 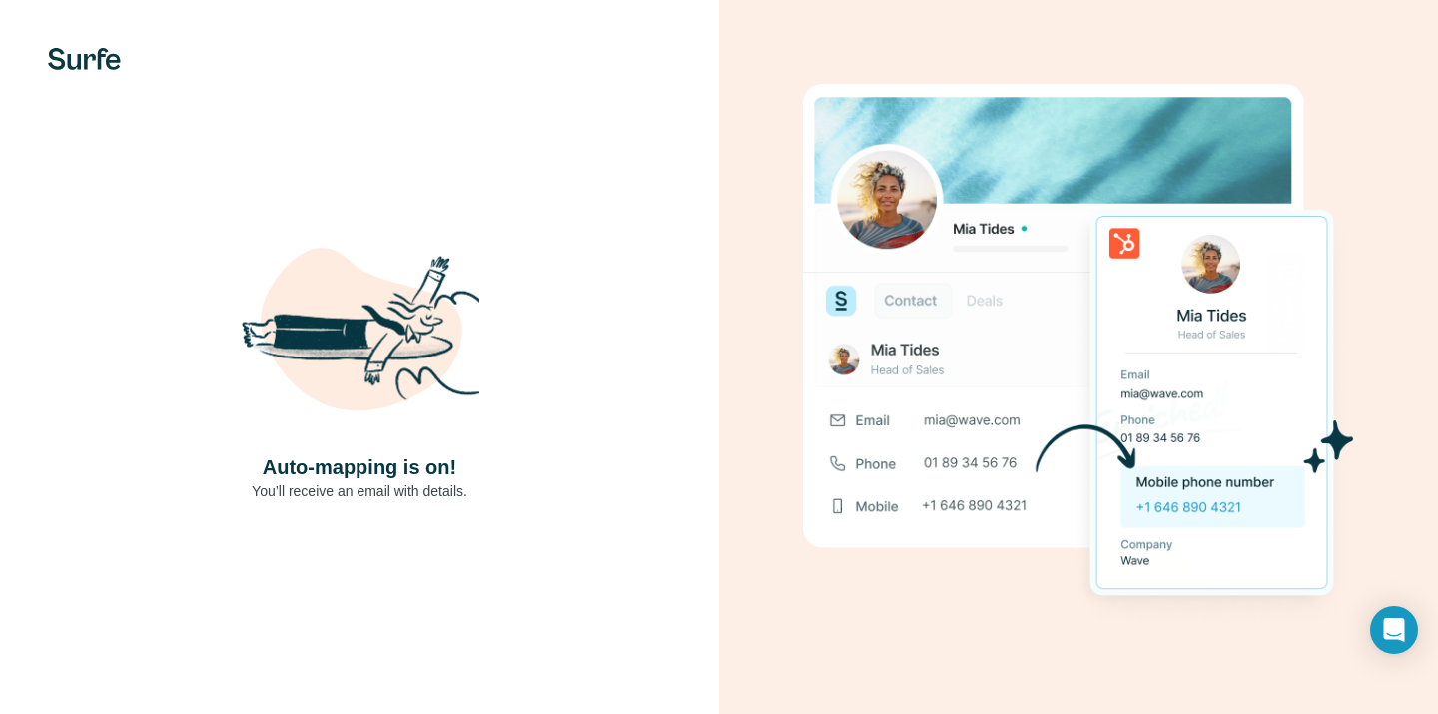 I want to click on img: Shaka Illustration, so click(x=359, y=334).